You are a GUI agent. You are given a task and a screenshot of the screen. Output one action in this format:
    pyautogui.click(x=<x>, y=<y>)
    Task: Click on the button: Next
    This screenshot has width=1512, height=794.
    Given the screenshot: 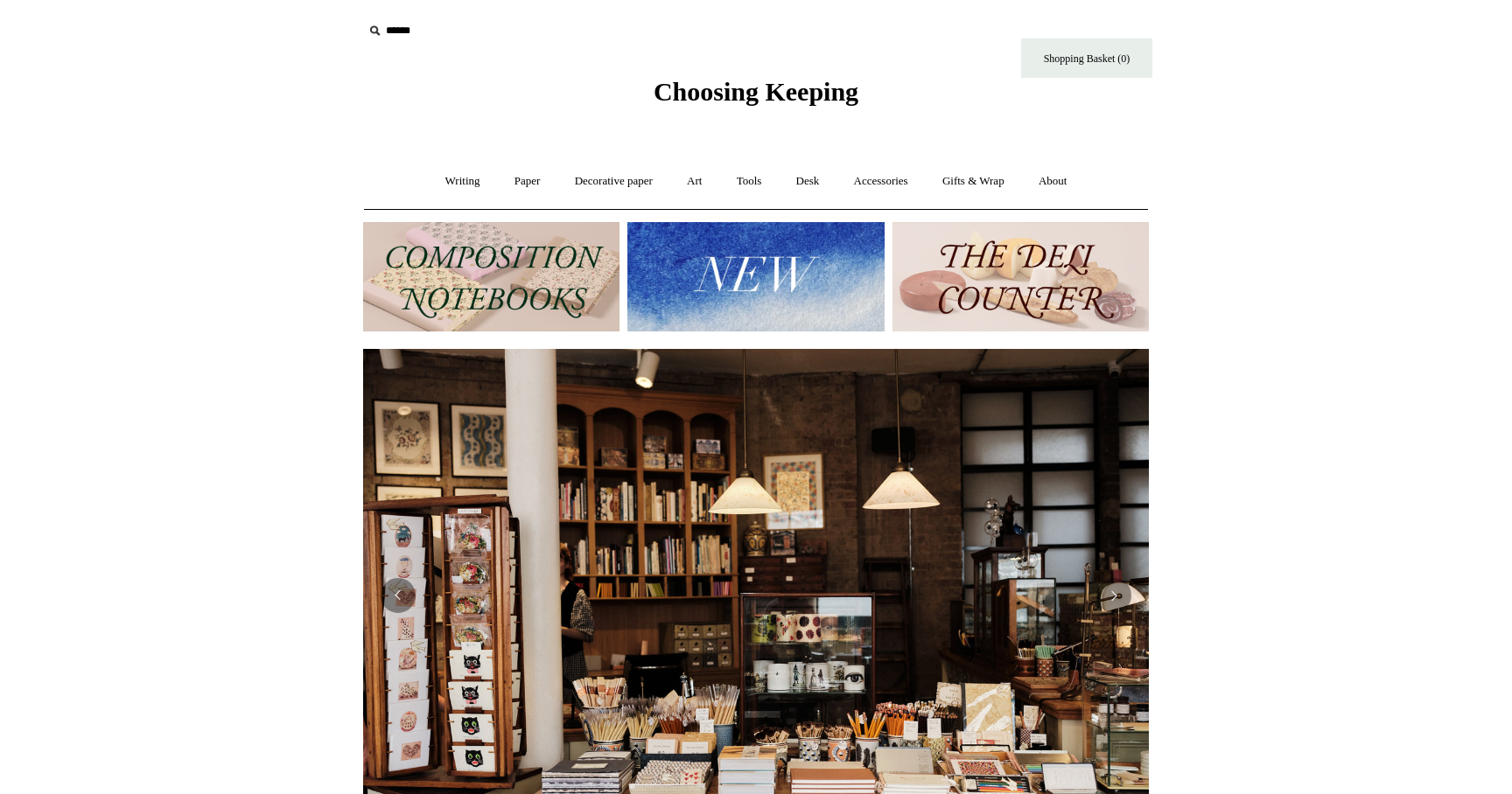 What is the action you would take?
    pyautogui.click(x=1114, y=596)
    